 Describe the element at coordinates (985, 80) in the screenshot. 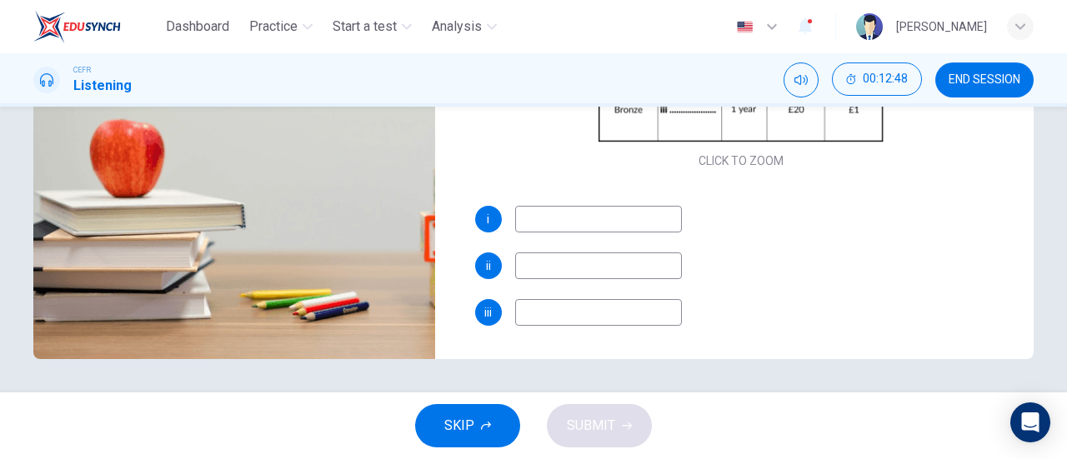

I see `span: END SESSION` at that location.